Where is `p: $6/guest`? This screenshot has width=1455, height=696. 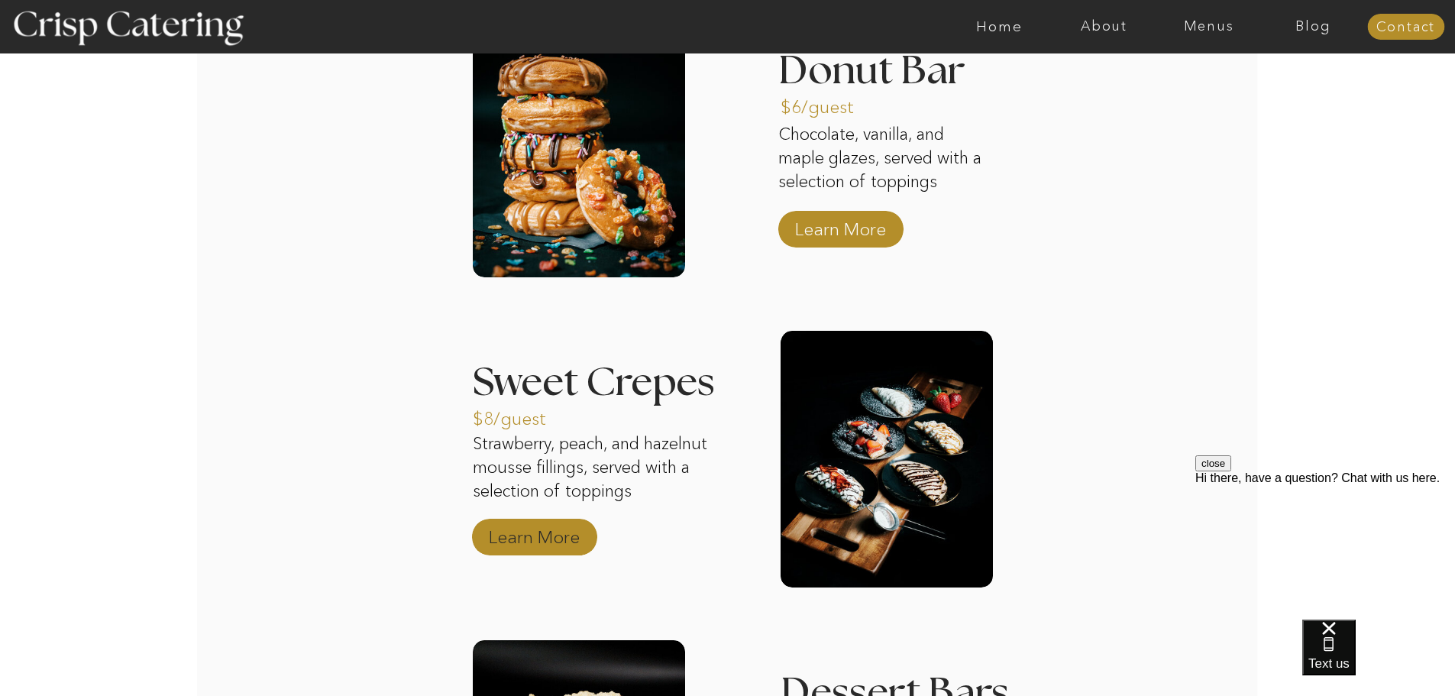
p: $6/guest is located at coordinates (831, 103).